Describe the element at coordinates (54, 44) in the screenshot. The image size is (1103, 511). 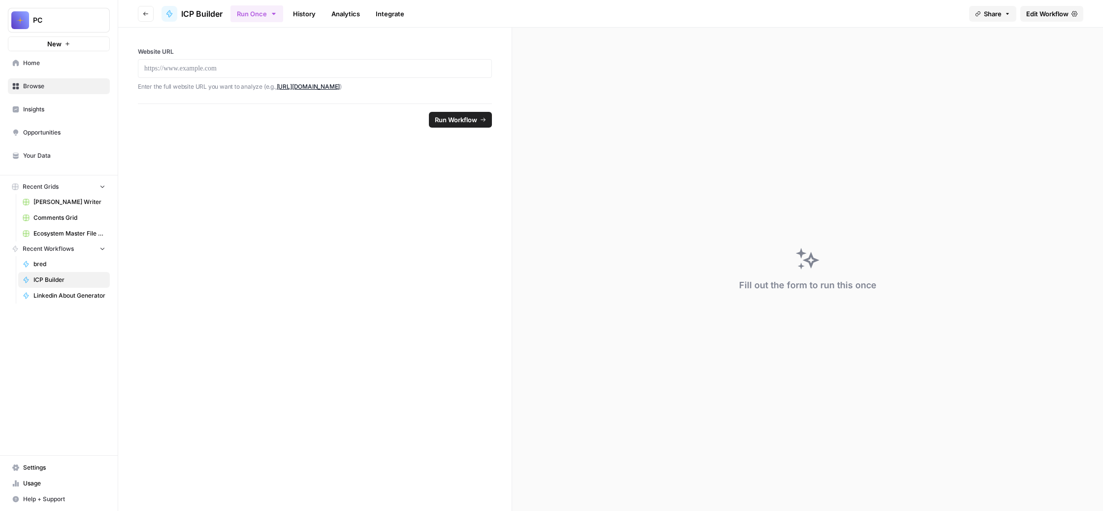
I see `span: New` at that location.